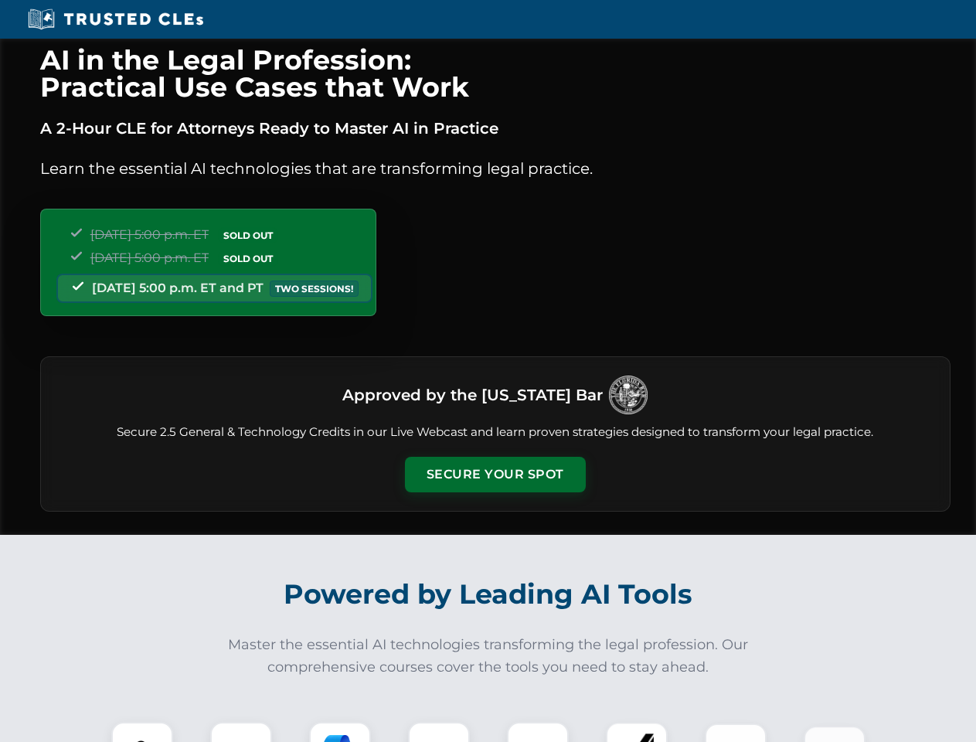  I want to click on p: Master the essential AI technologies transforming the legal profession. Our comprehensive courses..., so click(488, 656).